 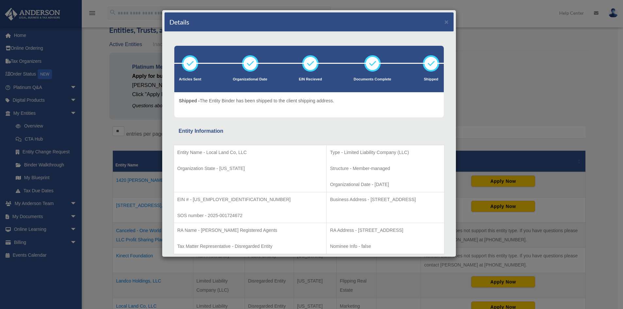 I want to click on p: Nominee Info - false, so click(x=385, y=246).